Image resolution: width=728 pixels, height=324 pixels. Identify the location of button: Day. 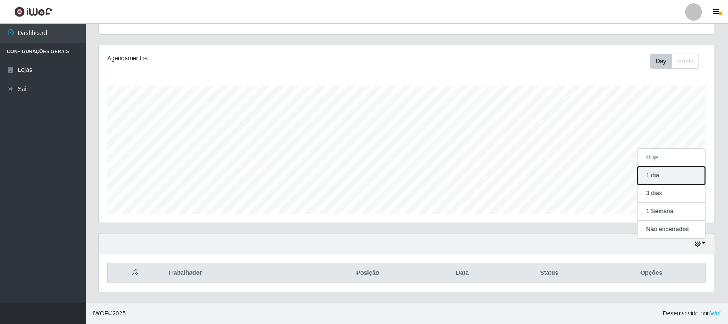
(660, 61).